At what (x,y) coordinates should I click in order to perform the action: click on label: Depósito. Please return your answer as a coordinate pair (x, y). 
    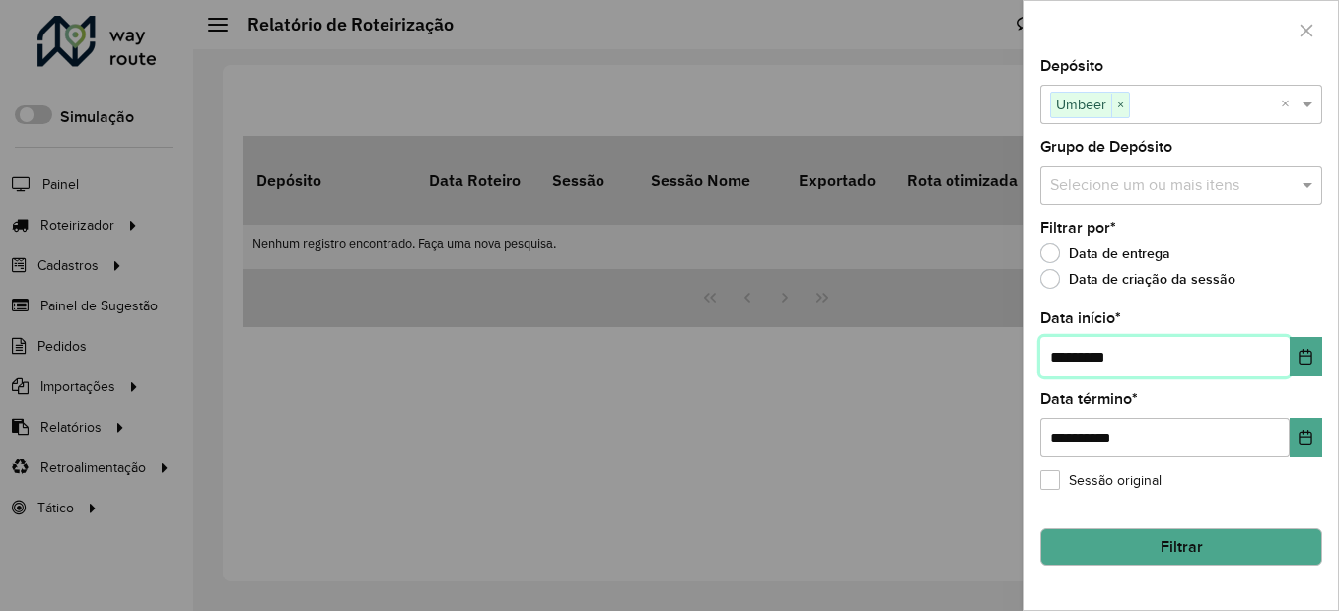
    Looking at the image, I should click on (1071, 66).